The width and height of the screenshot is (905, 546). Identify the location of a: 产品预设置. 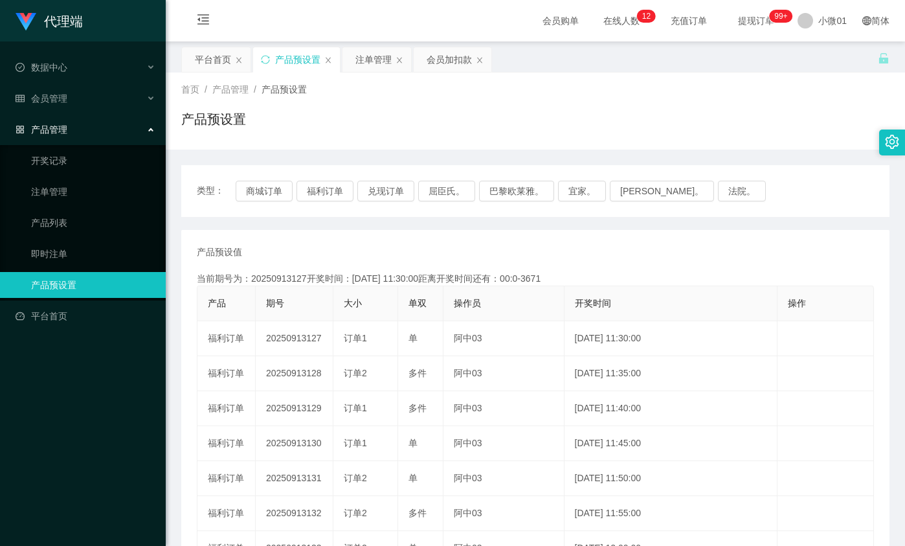
(93, 285).